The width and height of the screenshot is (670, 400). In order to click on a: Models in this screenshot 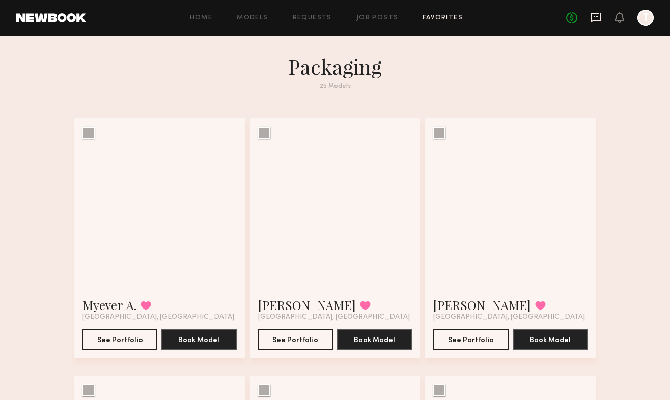, I will do `click(252, 18)`.